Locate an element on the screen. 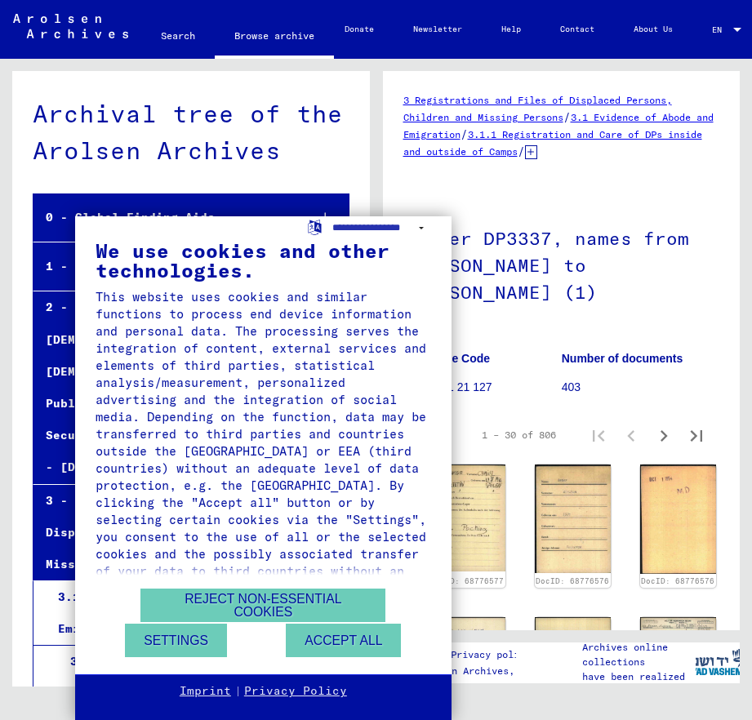 This screenshot has height=720, width=752. div: This website uses cookies and similar functions to process end device information and personal da... is located at coordinates (263, 442).